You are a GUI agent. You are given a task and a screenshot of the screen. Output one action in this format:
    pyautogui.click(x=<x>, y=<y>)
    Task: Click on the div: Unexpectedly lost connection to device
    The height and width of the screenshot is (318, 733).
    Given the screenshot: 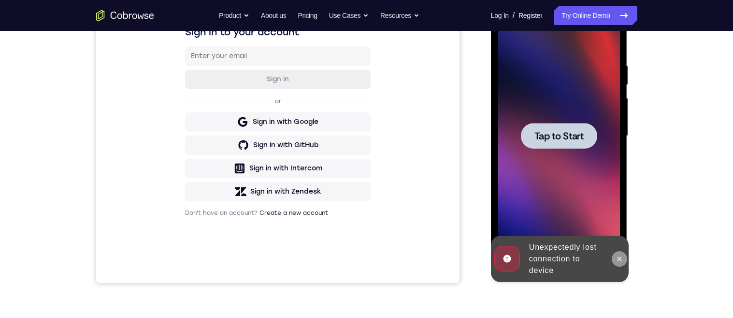 What is the action you would take?
    pyautogui.click(x=76, y=265)
    